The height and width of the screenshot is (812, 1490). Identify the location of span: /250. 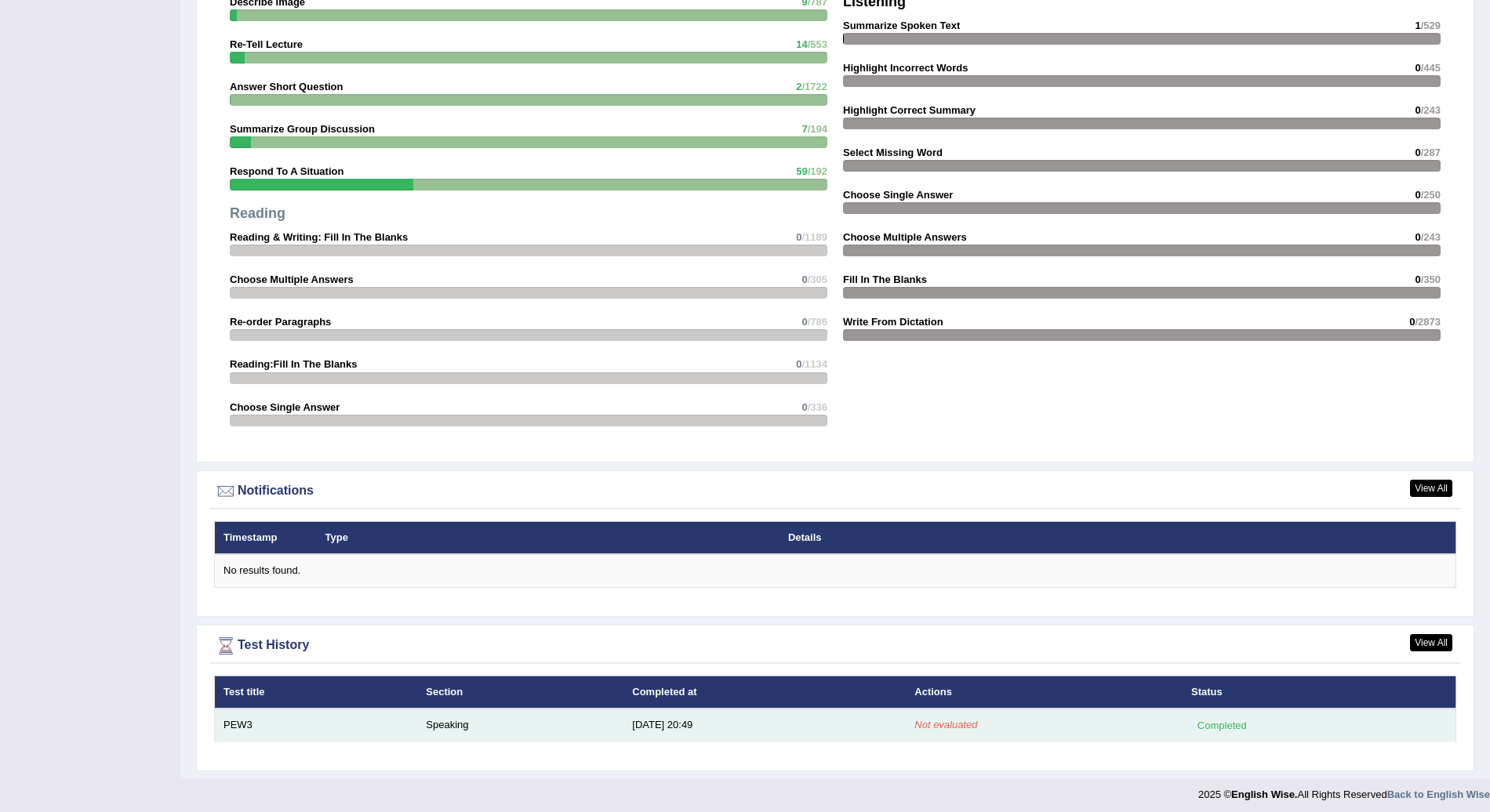
(1430, 194).